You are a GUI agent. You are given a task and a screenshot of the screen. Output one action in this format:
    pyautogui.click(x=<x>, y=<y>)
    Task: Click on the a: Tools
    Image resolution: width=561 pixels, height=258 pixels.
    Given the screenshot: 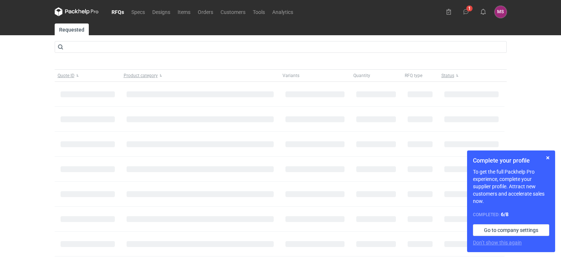 What is the action you would take?
    pyautogui.click(x=259, y=12)
    